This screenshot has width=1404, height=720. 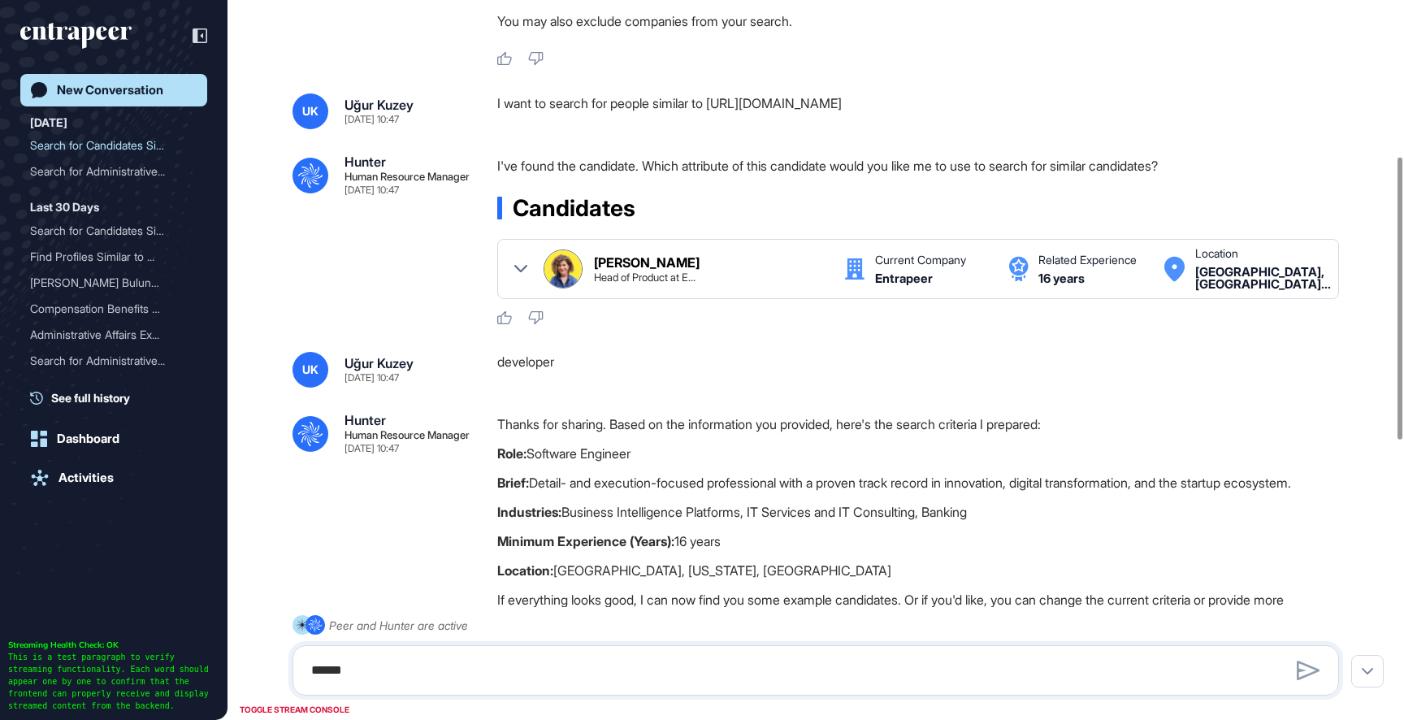 What do you see at coordinates (1262, 278) in the screenshot?
I see `div: San Francisco, California, United States United States` at bounding box center [1262, 278].